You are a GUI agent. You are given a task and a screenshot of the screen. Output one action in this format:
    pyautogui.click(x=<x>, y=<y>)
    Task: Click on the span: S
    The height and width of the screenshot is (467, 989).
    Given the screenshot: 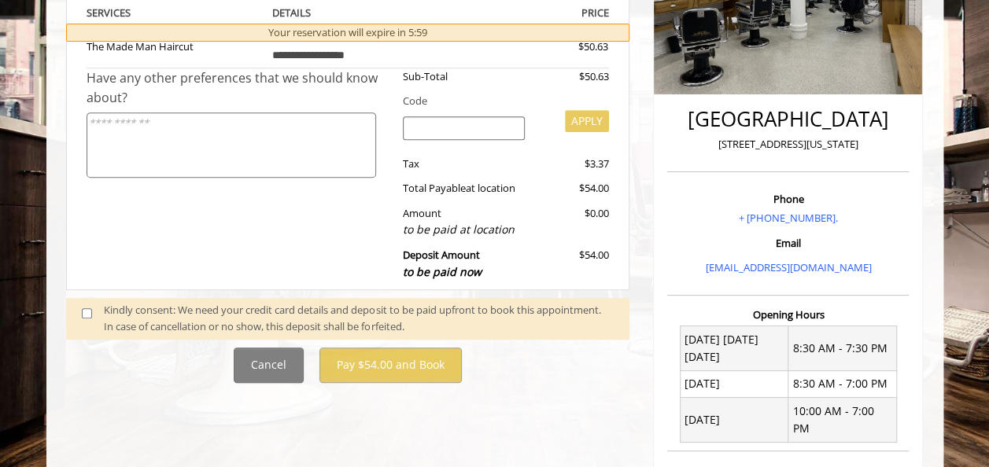 What is the action you would take?
    pyautogui.click(x=127, y=13)
    